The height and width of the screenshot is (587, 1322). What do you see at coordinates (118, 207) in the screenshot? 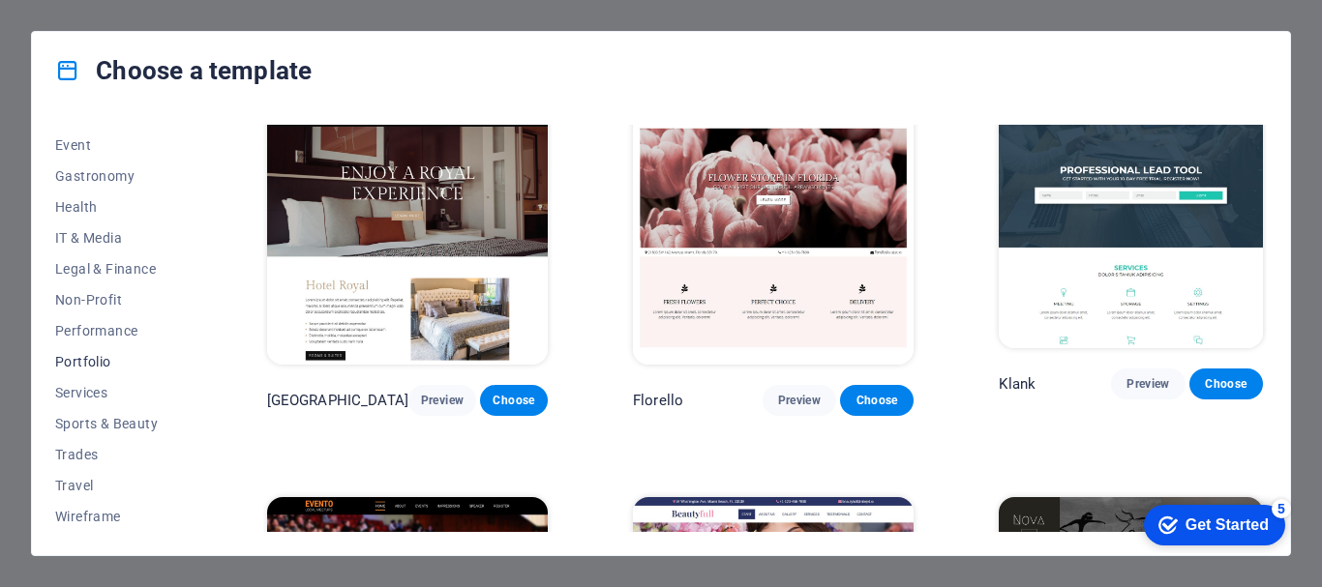
I see `span: Health` at bounding box center [118, 207].